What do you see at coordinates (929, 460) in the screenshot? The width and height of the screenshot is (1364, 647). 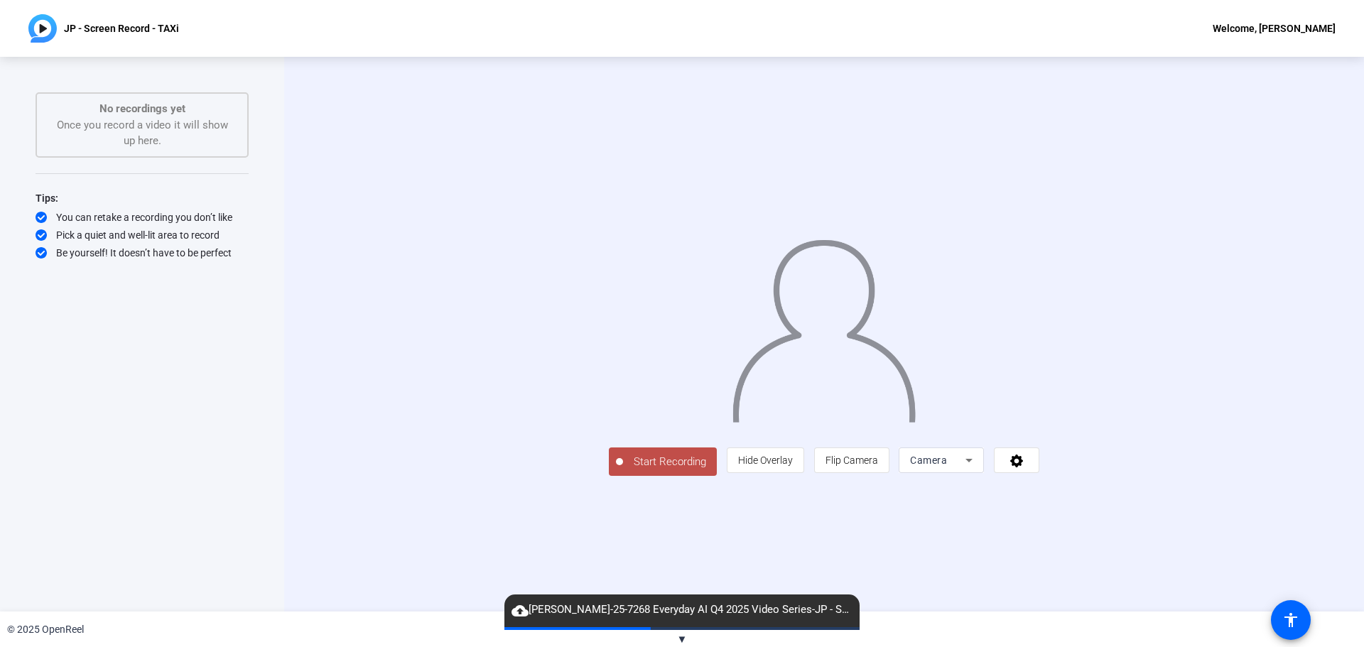 I see `span: Camera` at bounding box center [929, 460].